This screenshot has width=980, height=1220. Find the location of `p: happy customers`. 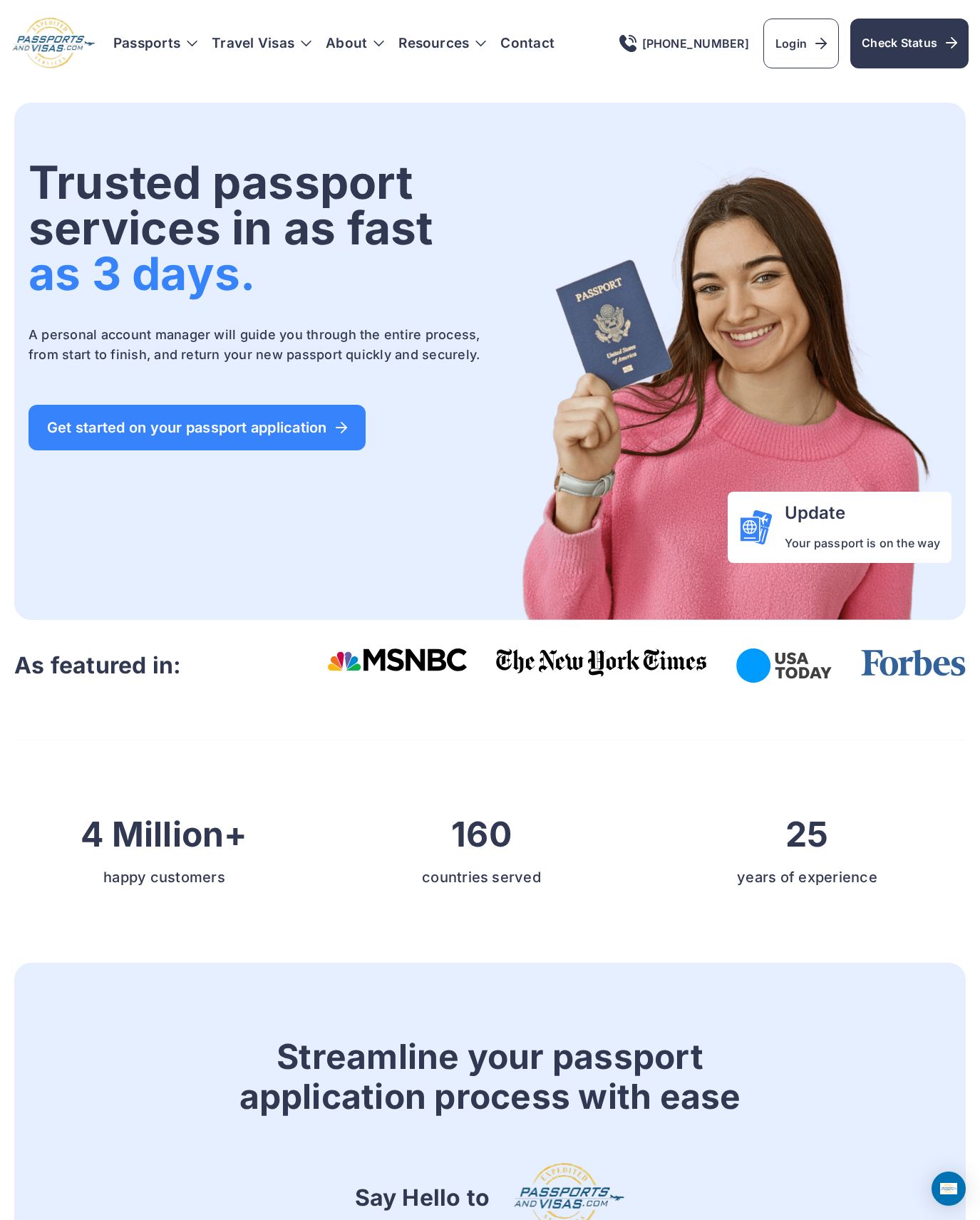

p: happy customers is located at coordinates (164, 877).